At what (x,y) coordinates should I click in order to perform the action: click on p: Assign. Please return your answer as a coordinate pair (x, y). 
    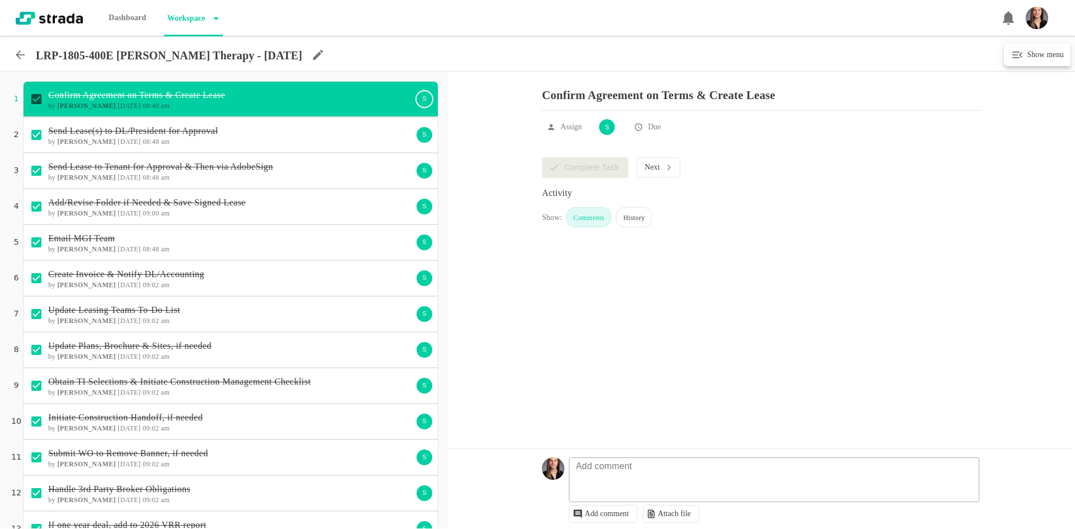
    Looking at the image, I should click on (571, 127).